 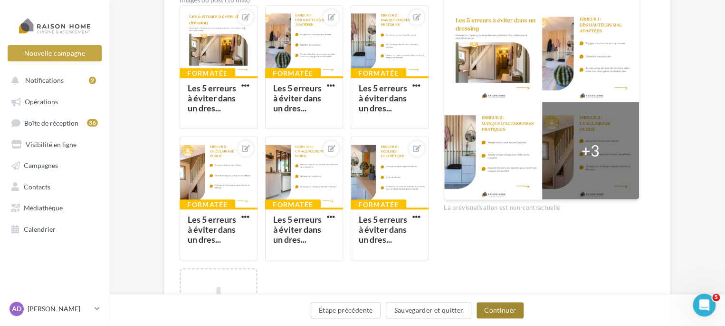 What do you see at coordinates (51, 122) in the screenshot?
I see `span: Boîte de réception` at bounding box center [51, 122].